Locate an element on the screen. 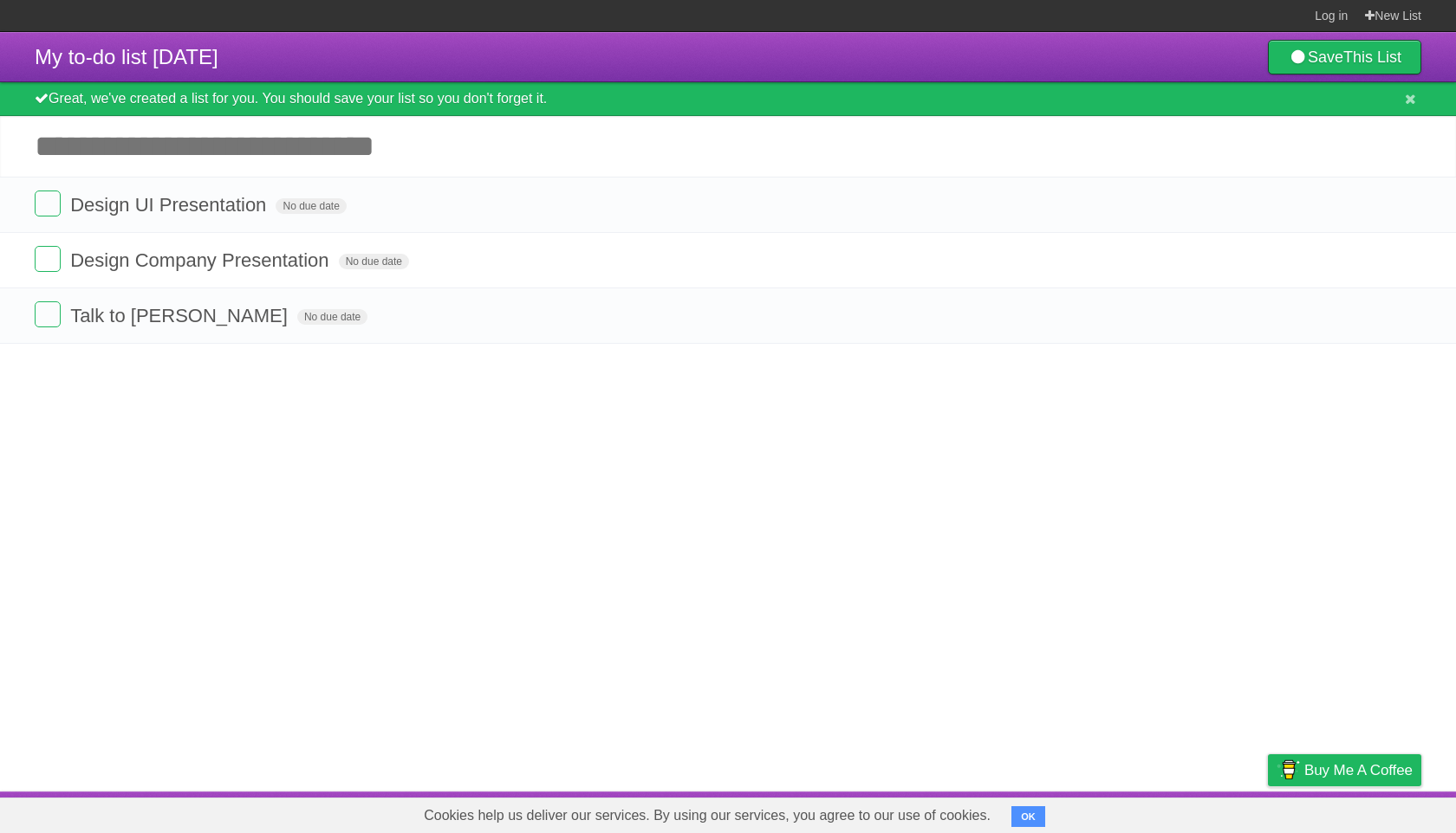 Image resolution: width=1456 pixels, height=833 pixels. a: Developers is located at coordinates (1130, 813).